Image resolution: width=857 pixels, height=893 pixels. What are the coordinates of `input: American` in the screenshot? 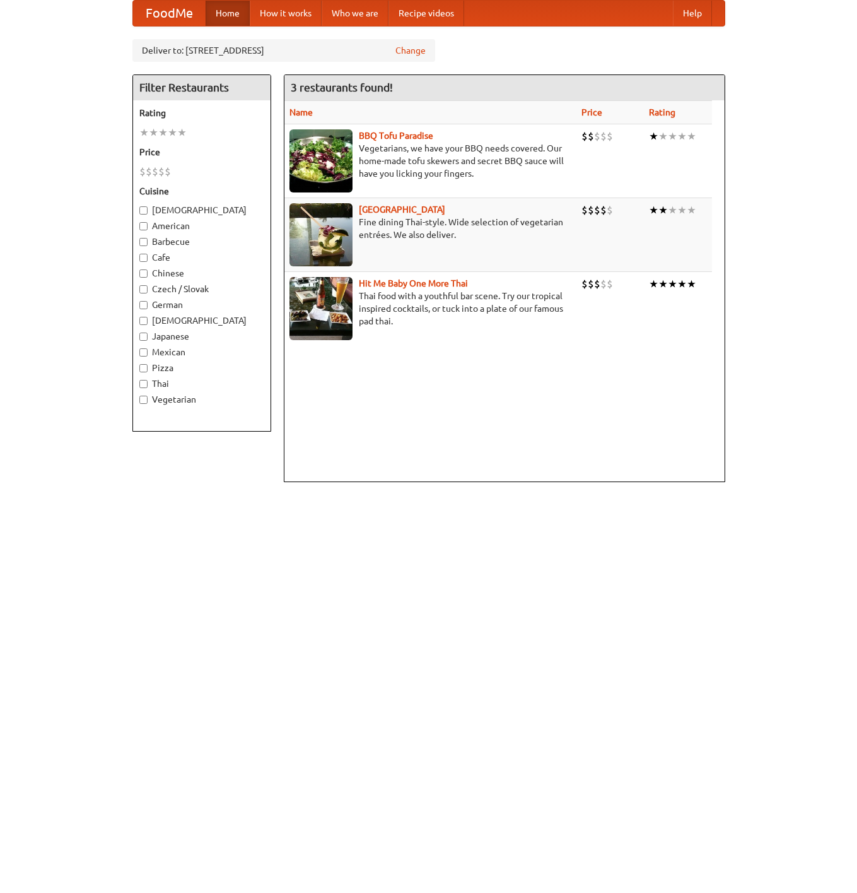 It's located at (143, 226).